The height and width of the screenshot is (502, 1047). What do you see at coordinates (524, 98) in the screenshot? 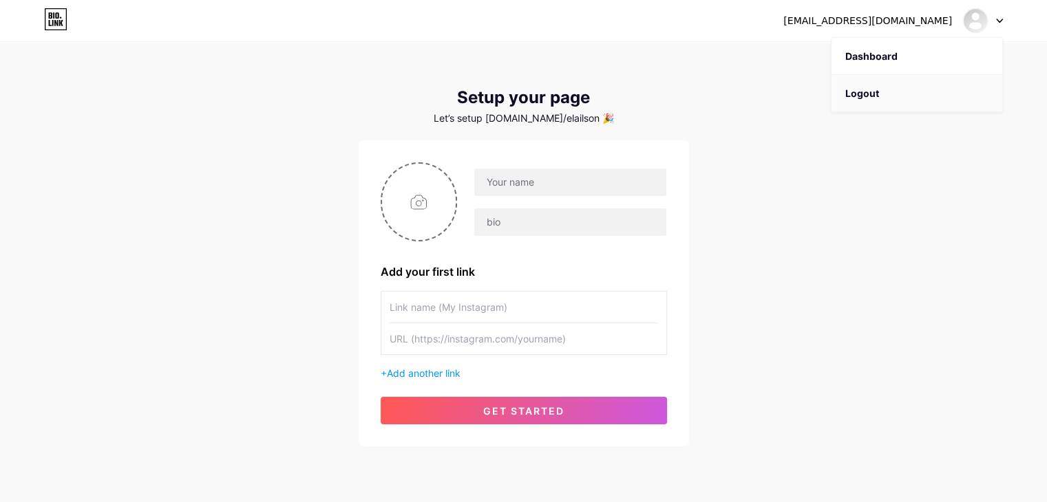
I see `div: Setup your page` at bounding box center [524, 98].